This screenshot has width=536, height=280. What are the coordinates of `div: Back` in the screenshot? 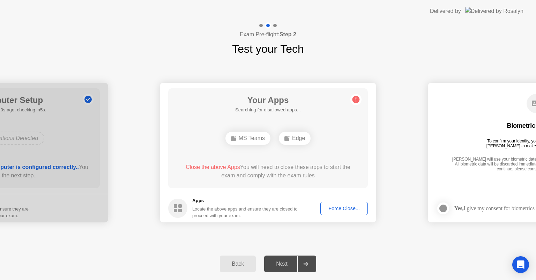 It's located at (237, 264).